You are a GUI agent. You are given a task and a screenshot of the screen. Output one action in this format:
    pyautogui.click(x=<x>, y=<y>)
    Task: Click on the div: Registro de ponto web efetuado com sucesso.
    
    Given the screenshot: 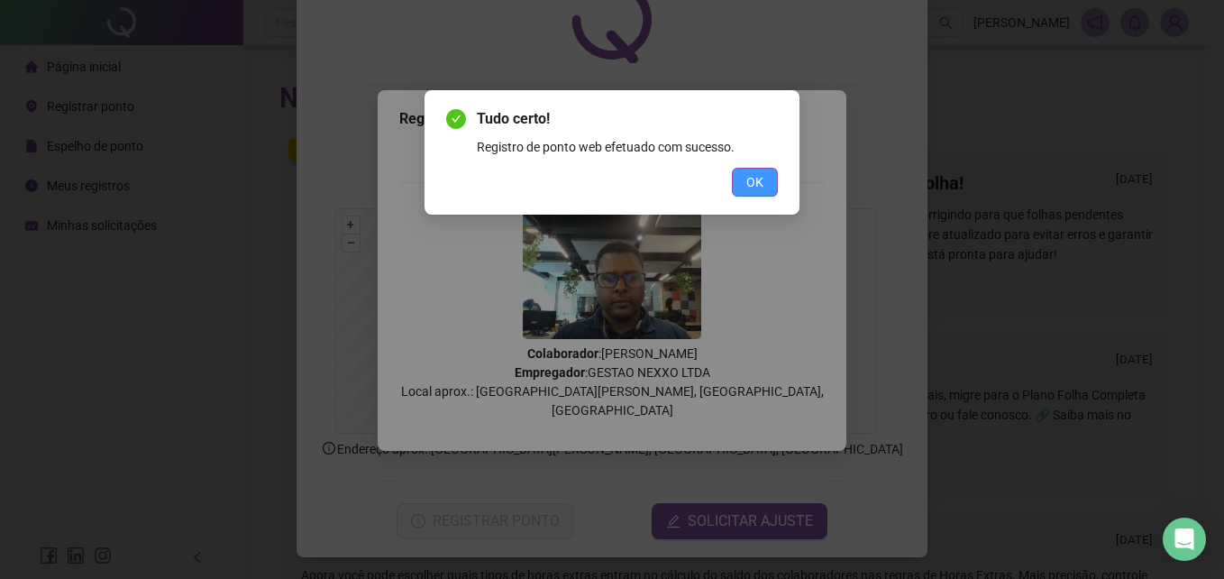 What is the action you would take?
    pyautogui.click(x=628, y=147)
    